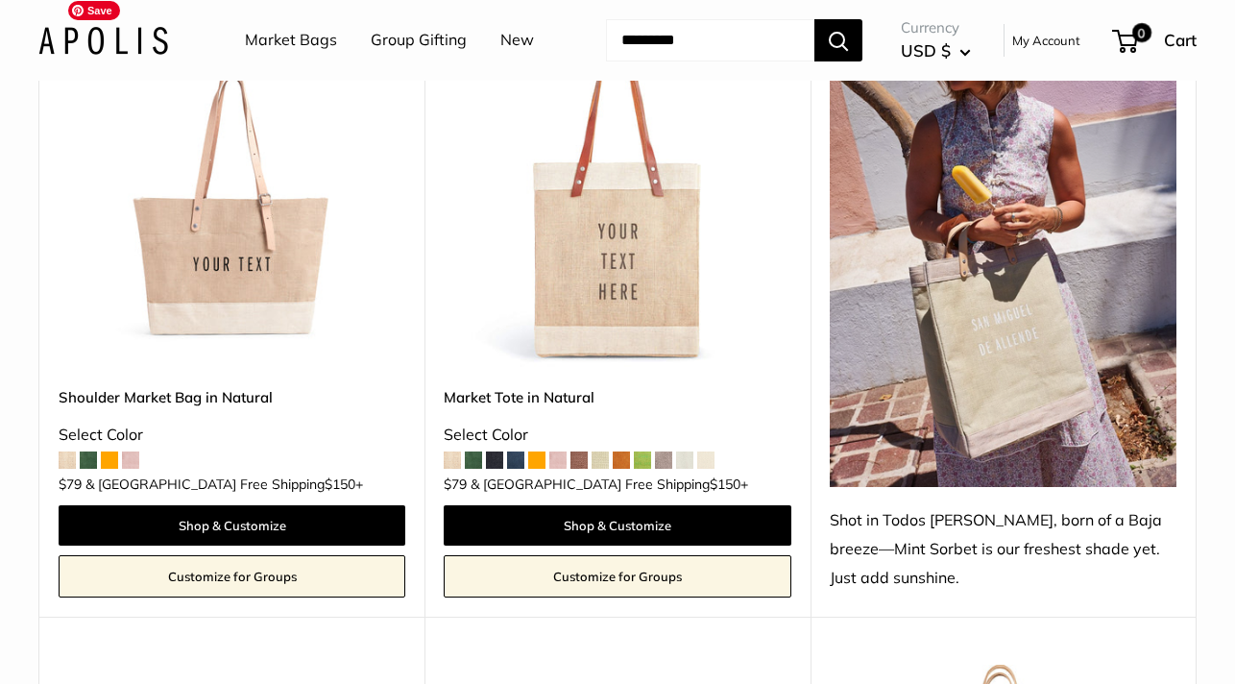 The height and width of the screenshot is (684, 1235). I want to click on a: Market Tote in Natural, so click(616, 397).